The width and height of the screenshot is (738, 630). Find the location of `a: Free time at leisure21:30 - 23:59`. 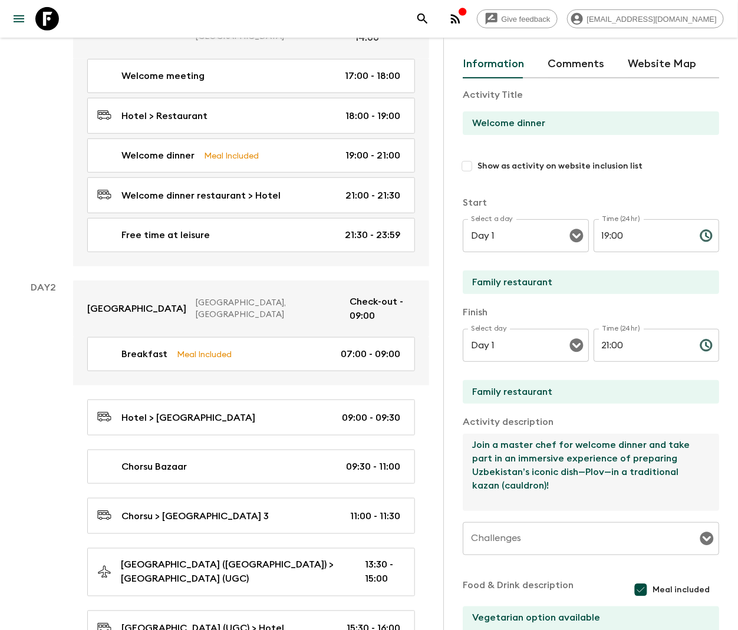

a: Free time at leisure21:30 - 23:59 is located at coordinates (251, 235).